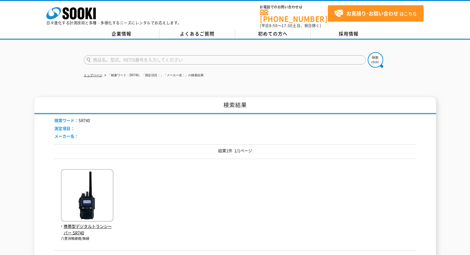  What do you see at coordinates (93, 75) in the screenshot?
I see `a: トップページ` at bounding box center [93, 75].